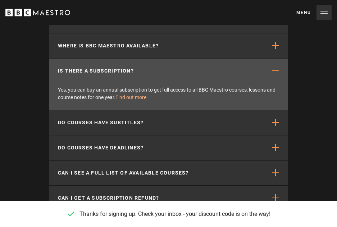  I want to click on p: Is there a subscription?, so click(96, 71).